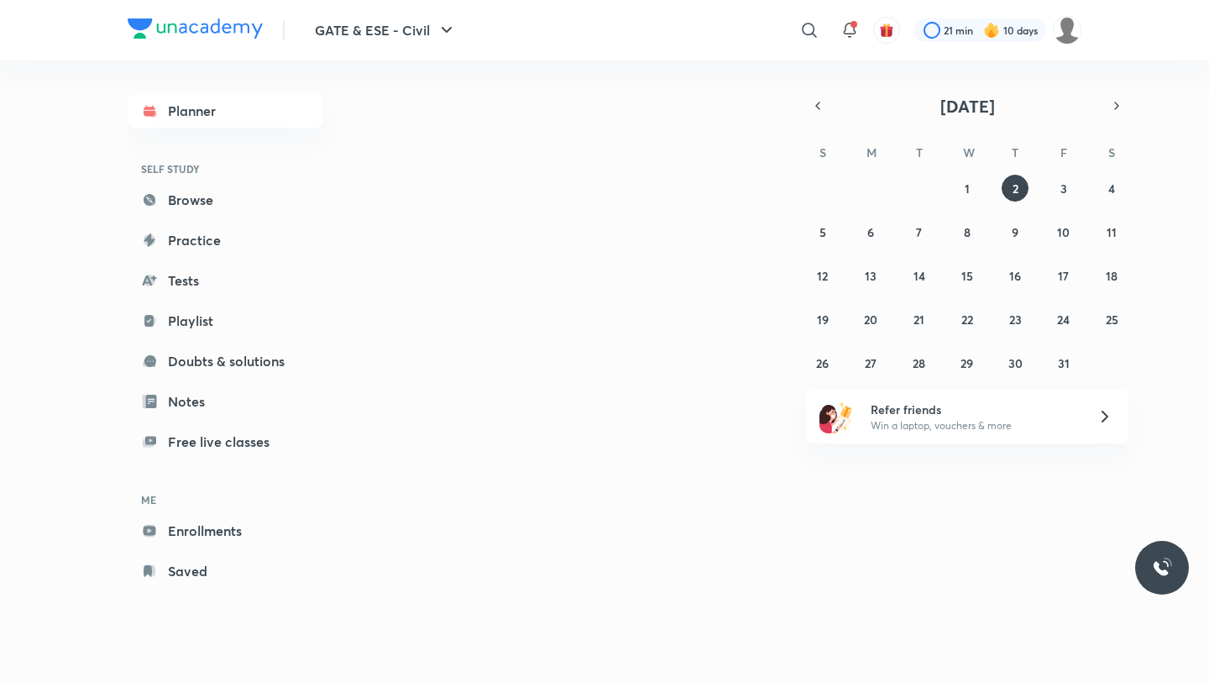 Image resolution: width=1209 pixels, height=682 pixels. Describe the element at coordinates (1015, 275) in the screenshot. I see `button: October 16, 2025` at that location.